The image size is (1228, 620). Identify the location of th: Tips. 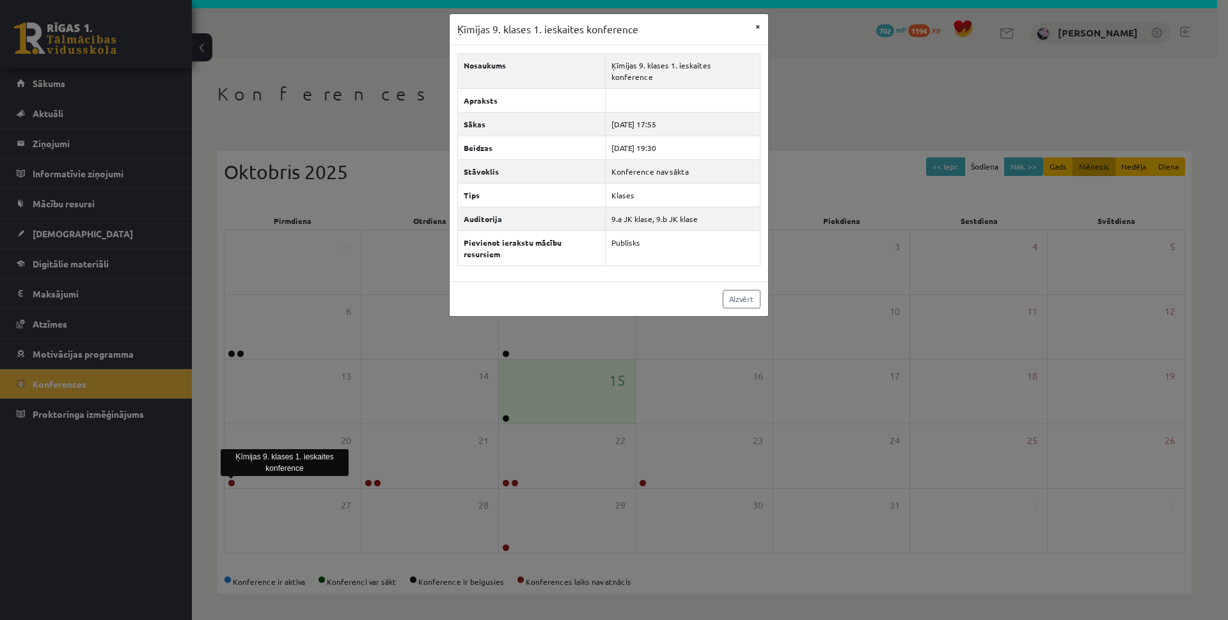
(531, 194).